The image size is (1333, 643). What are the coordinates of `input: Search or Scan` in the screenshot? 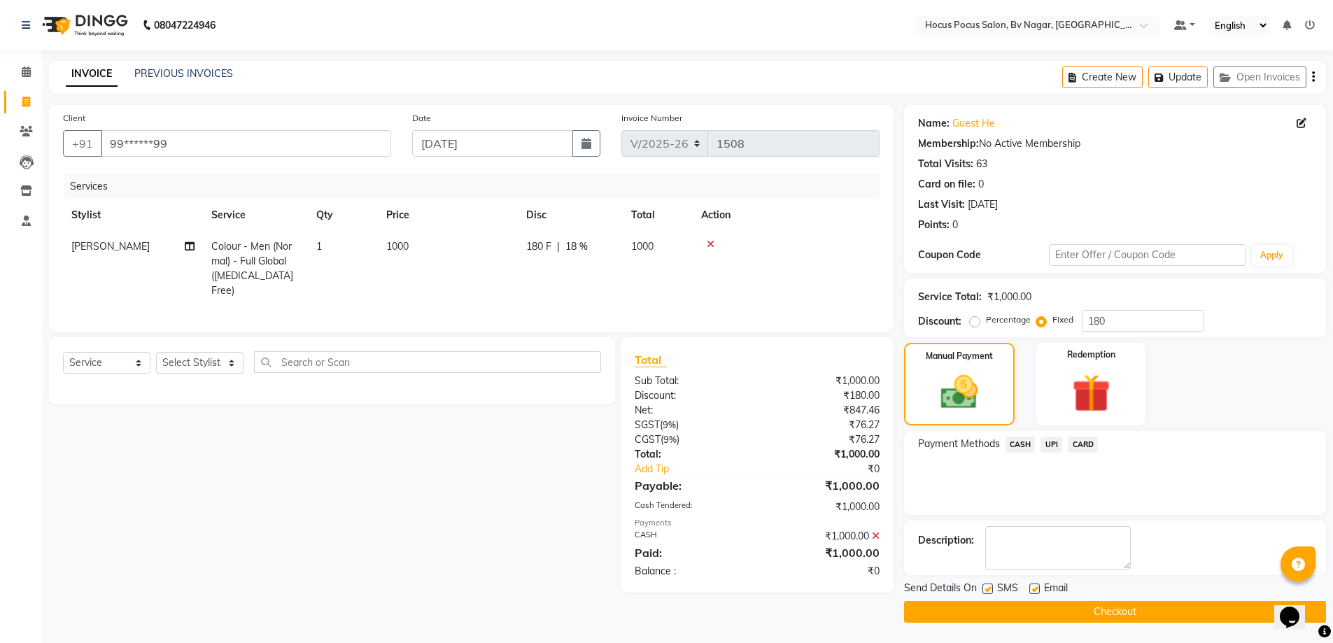 It's located at (428, 362).